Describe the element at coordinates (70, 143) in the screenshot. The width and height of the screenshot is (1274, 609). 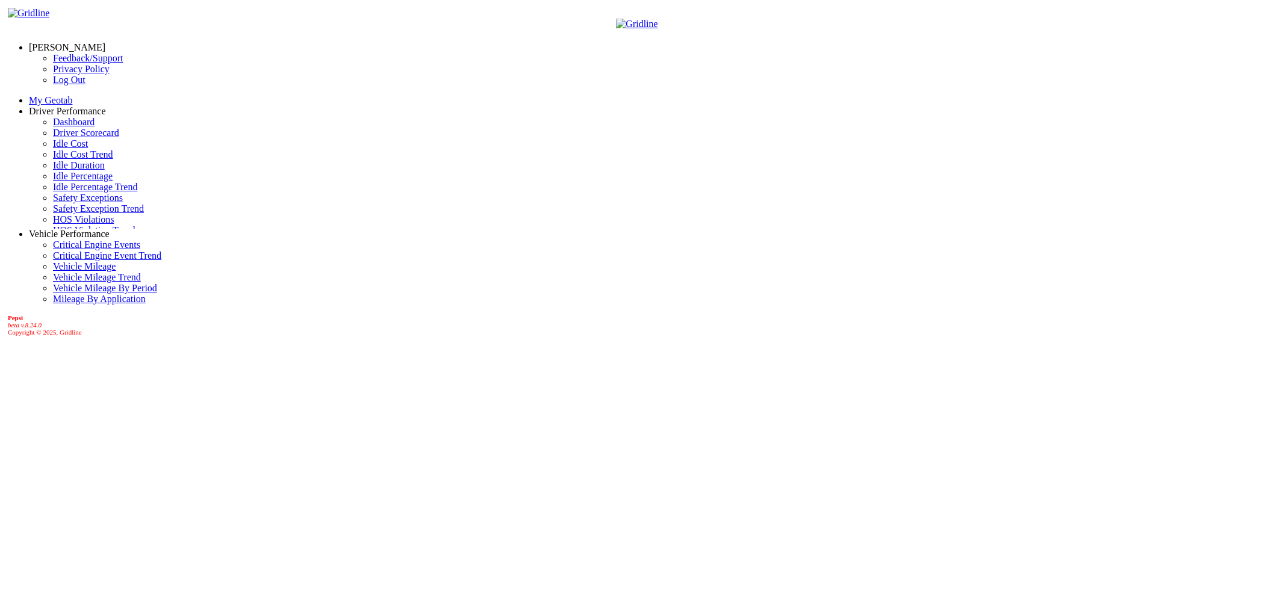
I see `a: Idle Cost` at that location.